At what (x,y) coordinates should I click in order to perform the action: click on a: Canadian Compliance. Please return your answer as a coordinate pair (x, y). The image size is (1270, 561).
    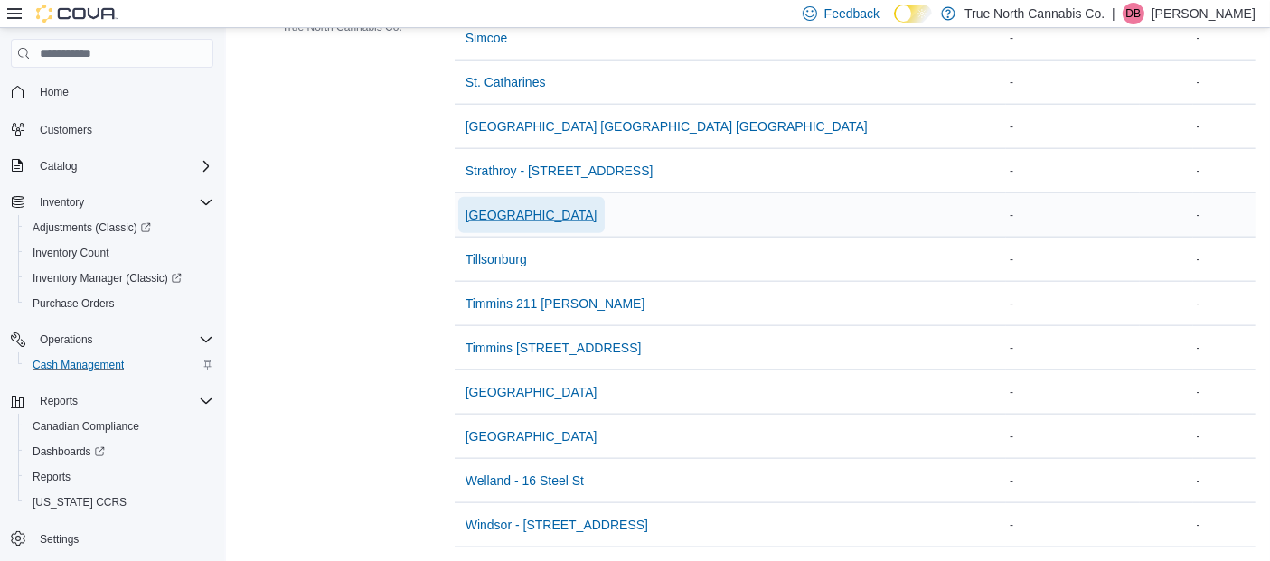
    Looking at the image, I should click on (86, 427).